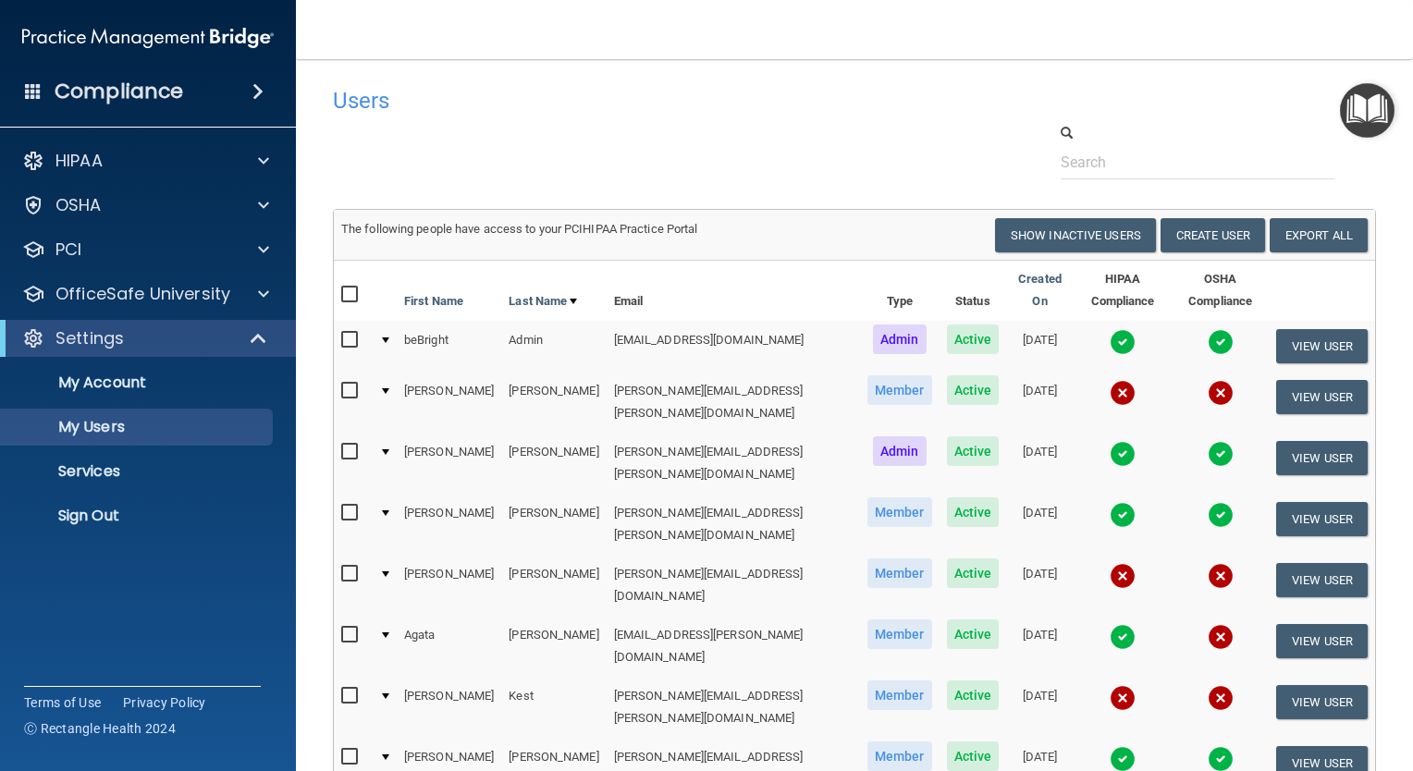 The image size is (1413, 771). Describe the element at coordinates (145, 205) in the screenshot. I see `a: OSHA` at that location.